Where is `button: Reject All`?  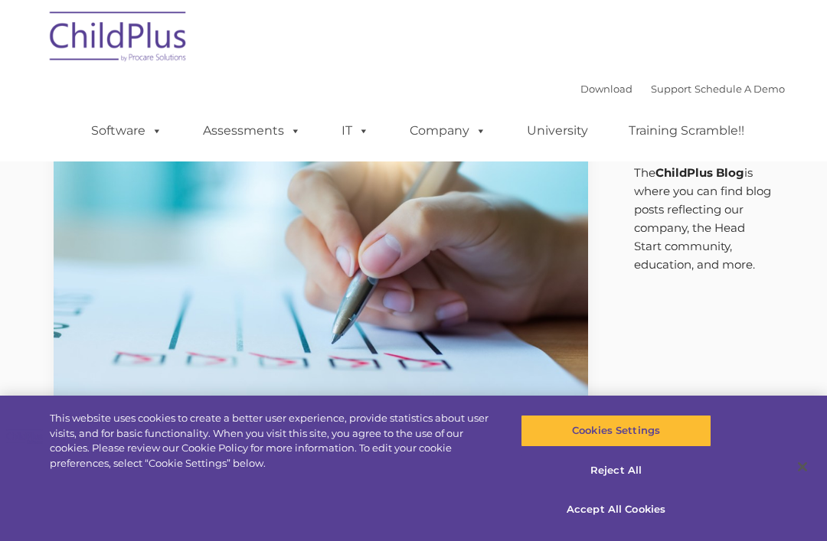 button: Reject All is located at coordinates (615, 471).